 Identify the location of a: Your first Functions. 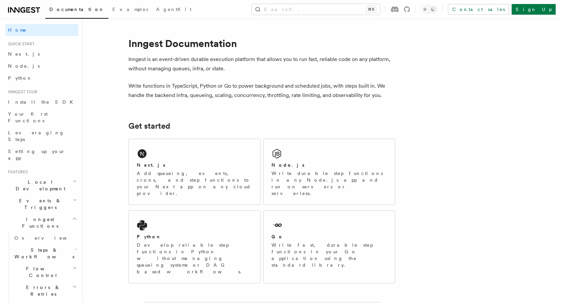
(42, 117).